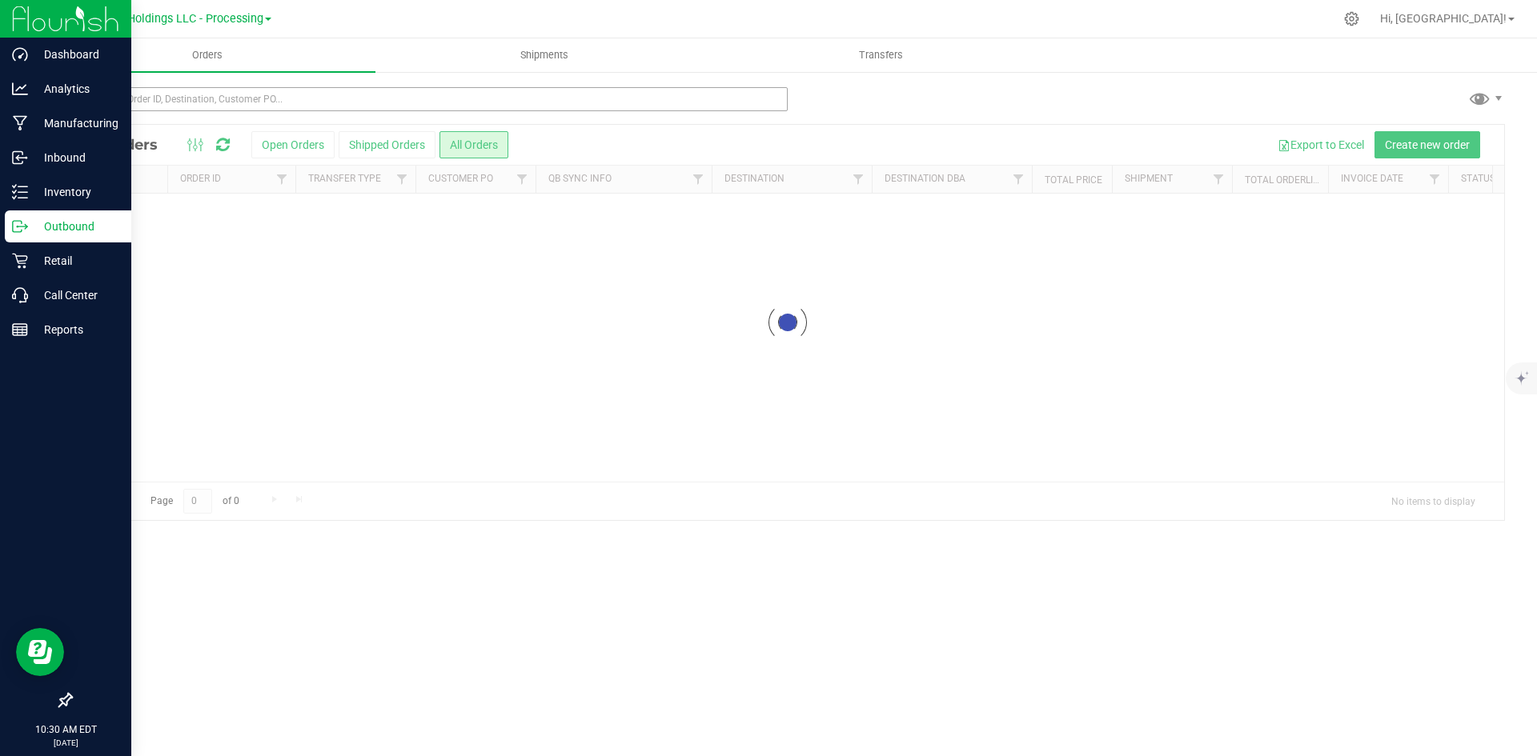  What do you see at coordinates (20, 54) in the screenshot?
I see `inline-svg: Dashboard` at bounding box center [20, 54].